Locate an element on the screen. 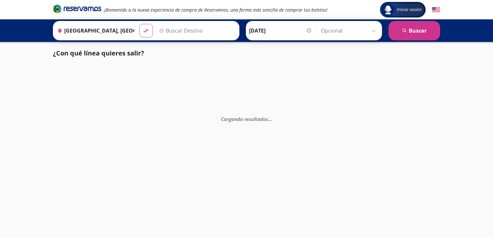 The image size is (493, 238). input: Buscar Origen is located at coordinates (94, 31).